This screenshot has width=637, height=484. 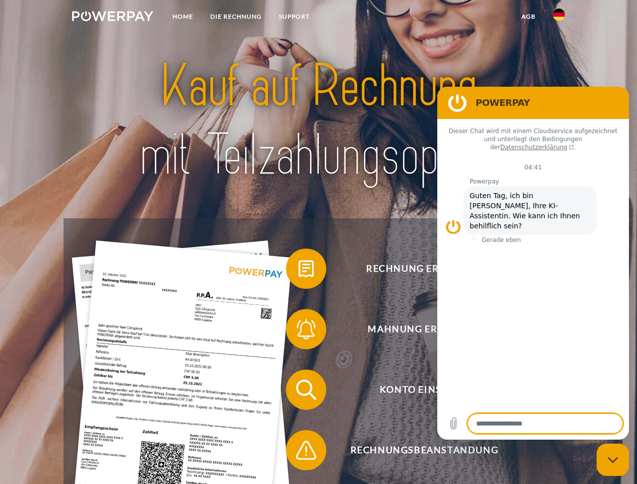 What do you see at coordinates (64, 153) in the screenshot?
I see `p: Gerade eben` at bounding box center [64, 153].